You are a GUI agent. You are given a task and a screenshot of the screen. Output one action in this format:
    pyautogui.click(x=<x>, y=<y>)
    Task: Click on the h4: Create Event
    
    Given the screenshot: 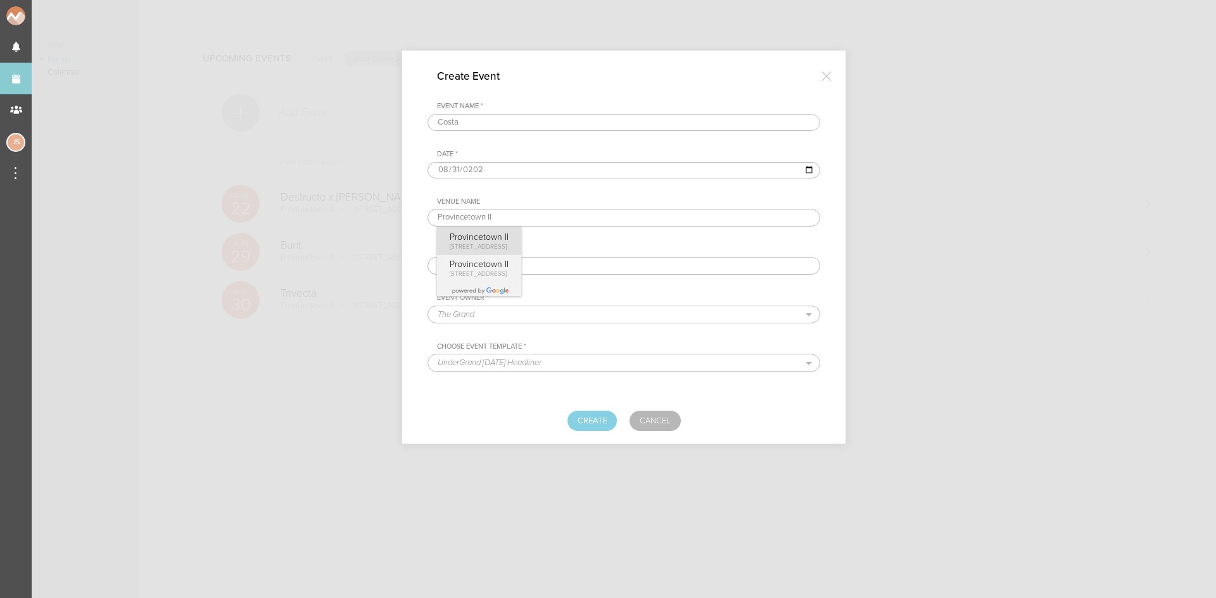 What is the action you would take?
    pyautogui.click(x=477, y=76)
    